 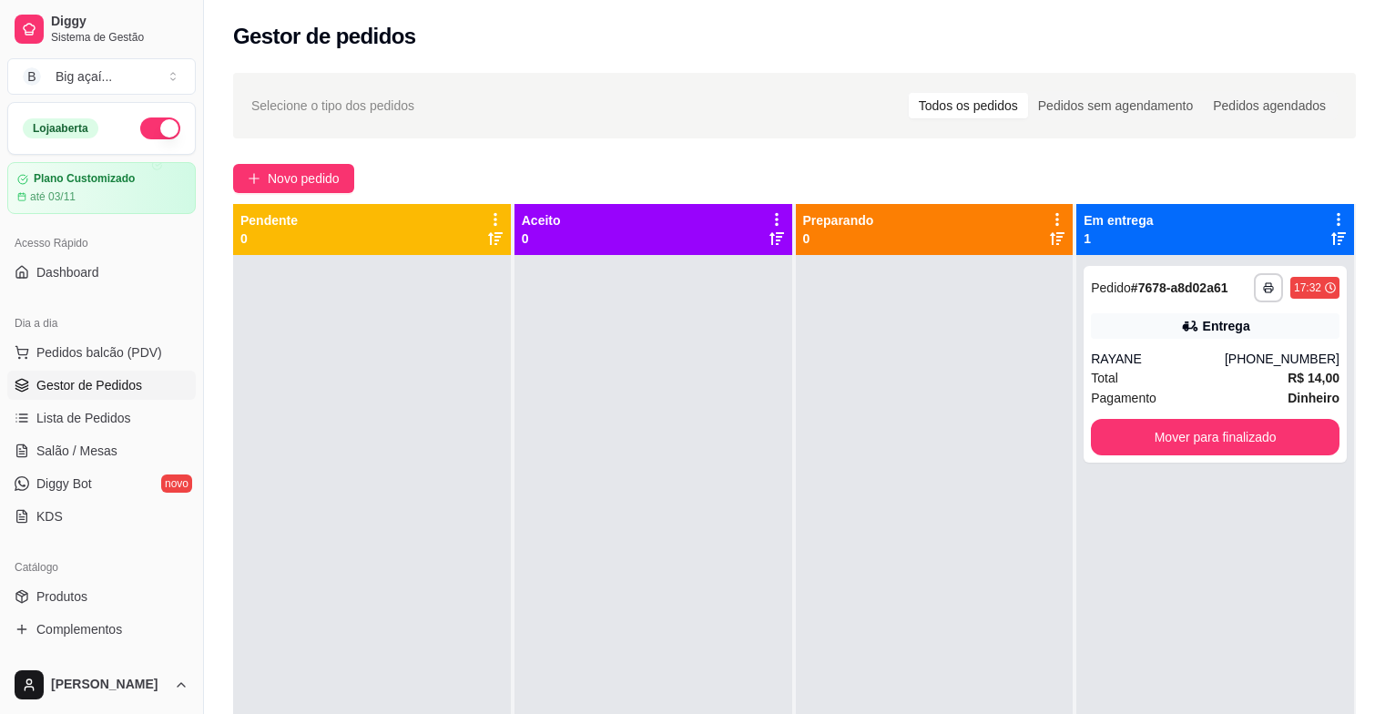 What do you see at coordinates (101, 484) in the screenshot?
I see `a: Diggy Botnovo` at bounding box center [101, 484].